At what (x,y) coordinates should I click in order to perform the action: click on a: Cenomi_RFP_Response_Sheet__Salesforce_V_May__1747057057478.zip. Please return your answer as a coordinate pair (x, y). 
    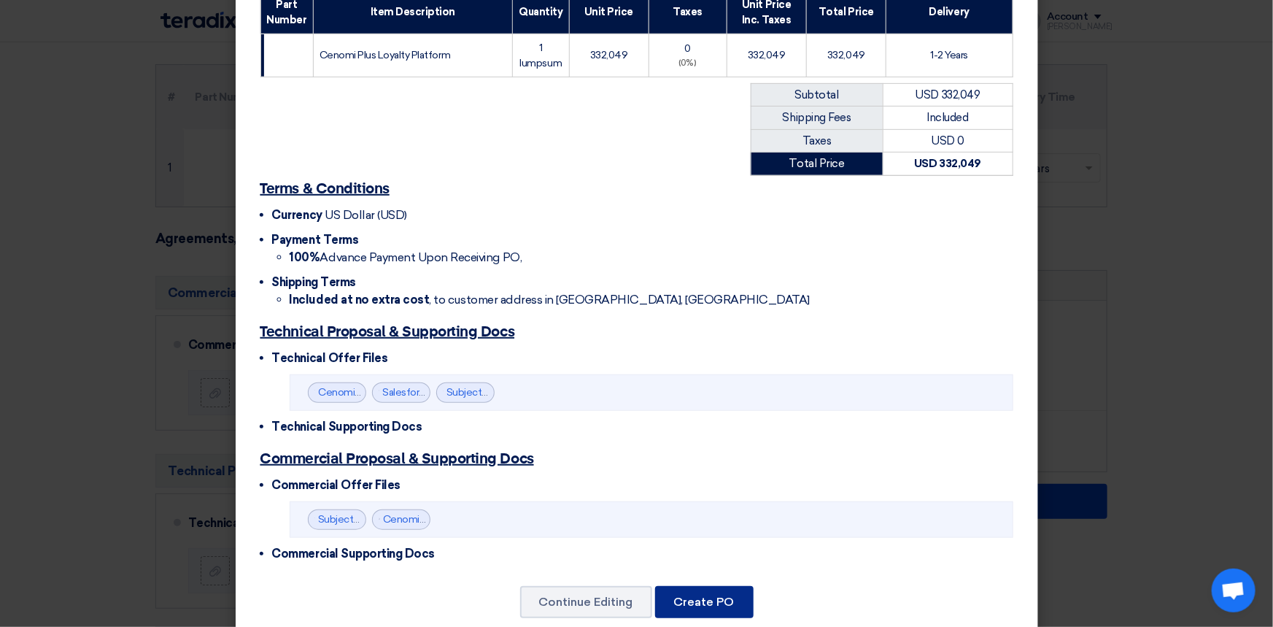
    Looking at the image, I should click on (496, 392).